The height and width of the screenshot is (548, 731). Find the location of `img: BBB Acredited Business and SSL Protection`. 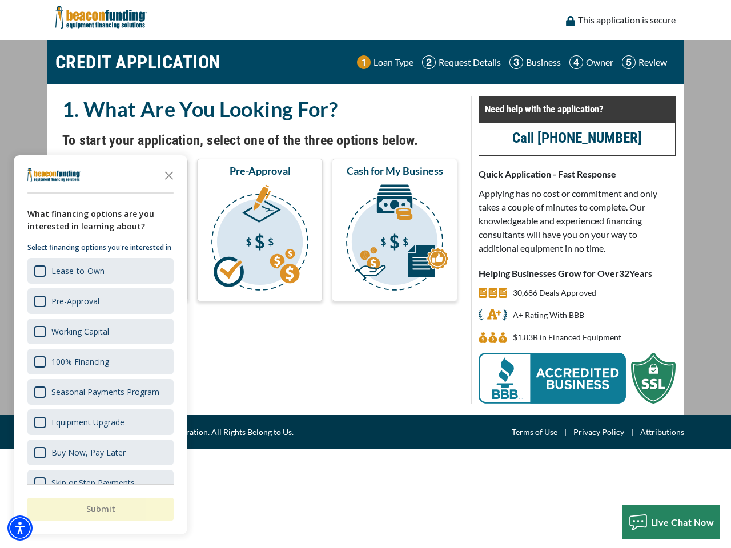

img: BBB Acredited Business and SSL Protection is located at coordinates (577, 378).